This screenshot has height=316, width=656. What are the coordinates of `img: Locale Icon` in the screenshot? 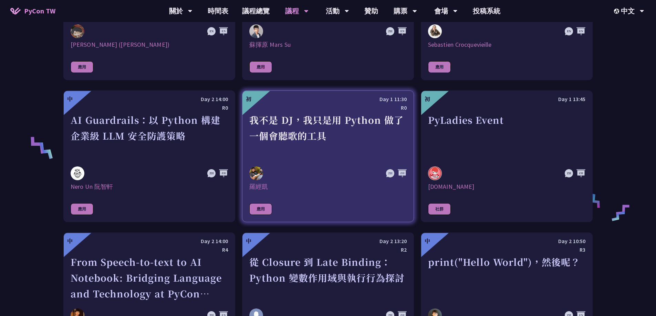 It's located at (617, 11).